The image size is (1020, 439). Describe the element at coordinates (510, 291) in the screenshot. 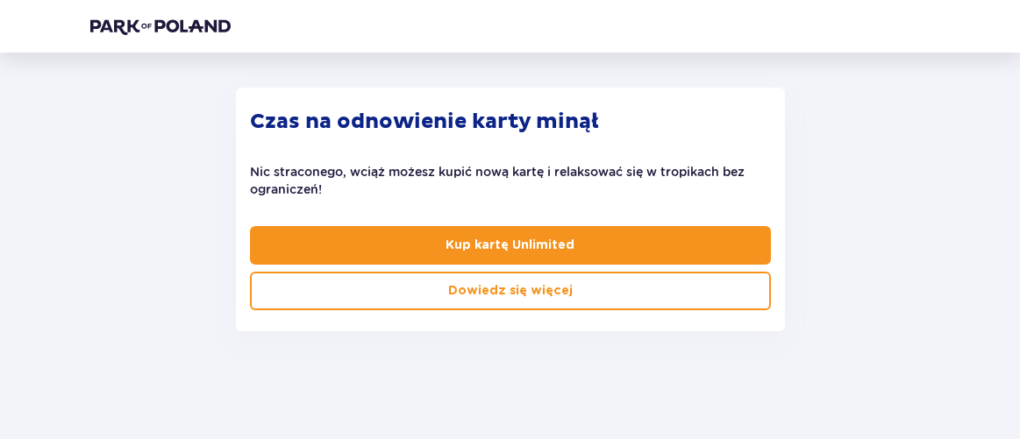

I see `a: Dowiedz się więcej` at that location.